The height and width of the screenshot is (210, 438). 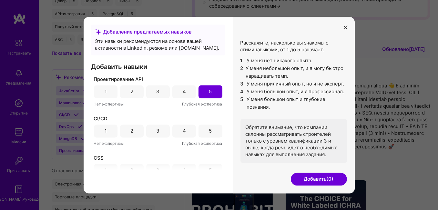 What do you see at coordinates (98, 32) in the screenshot?
I see `i: значок SuggestedTeams` at bounding box center [98, 32].